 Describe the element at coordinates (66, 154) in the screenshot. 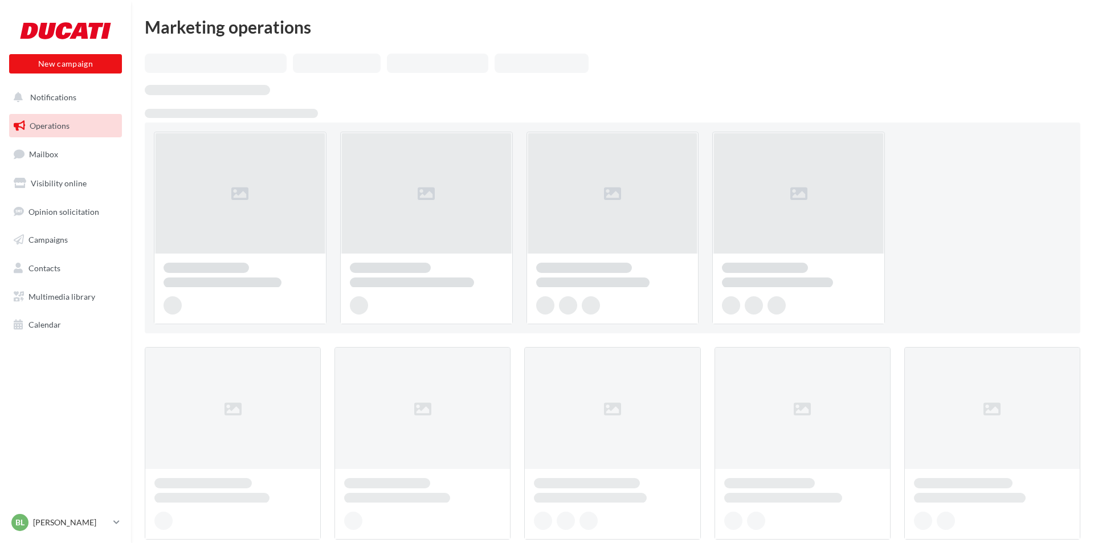

I see `a: Mailbox` at that location.